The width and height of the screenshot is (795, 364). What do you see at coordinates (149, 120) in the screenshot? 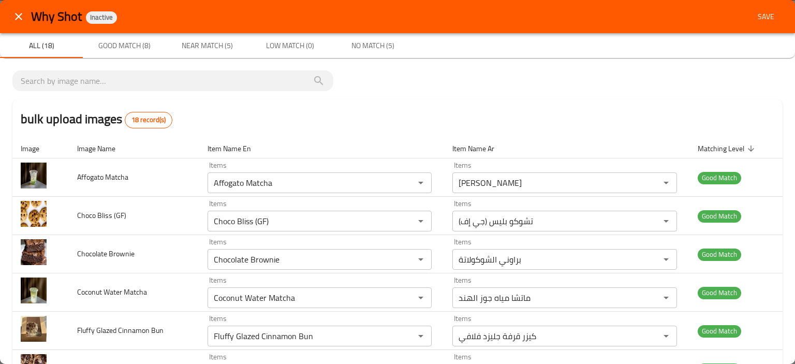
I see `div: Total records count` at bounding box center [149, 120].